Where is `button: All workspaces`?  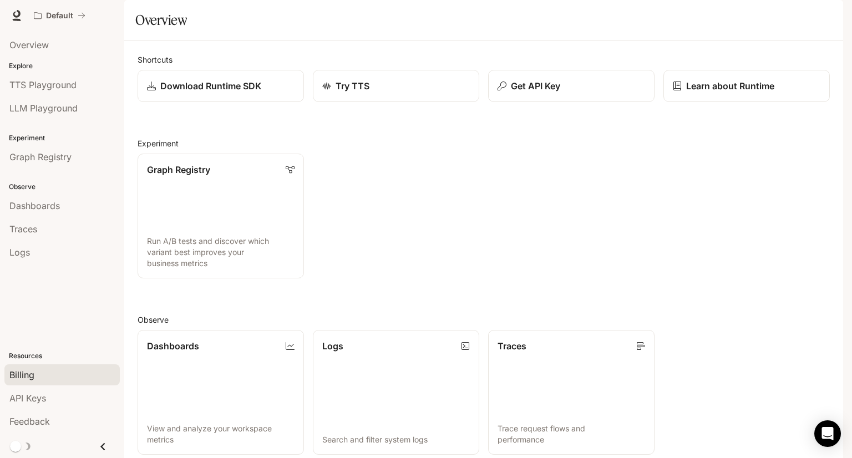
button: All workspaces is located at coordinates (59, 16).